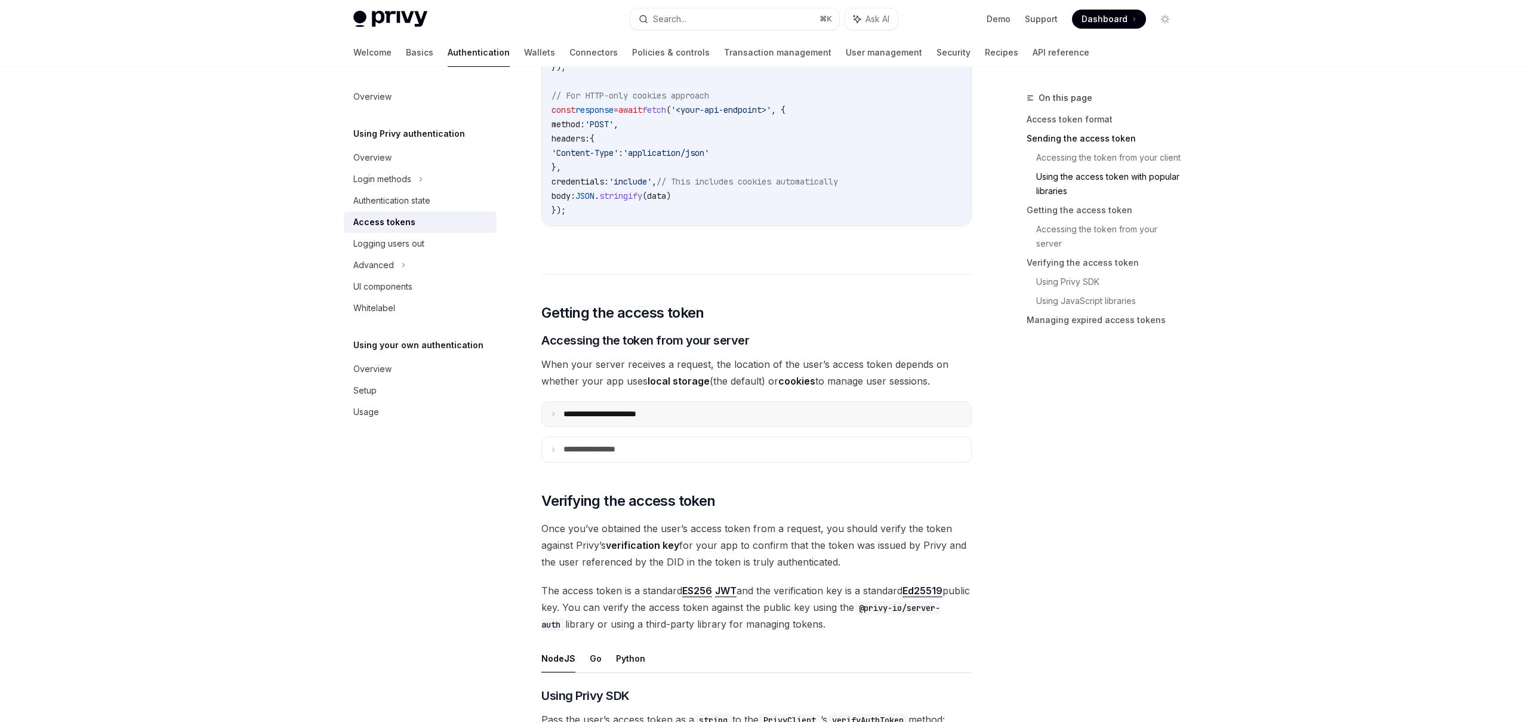 The image size is (1528, 722). I want to click on a: Transaction management, so click(778, 53).